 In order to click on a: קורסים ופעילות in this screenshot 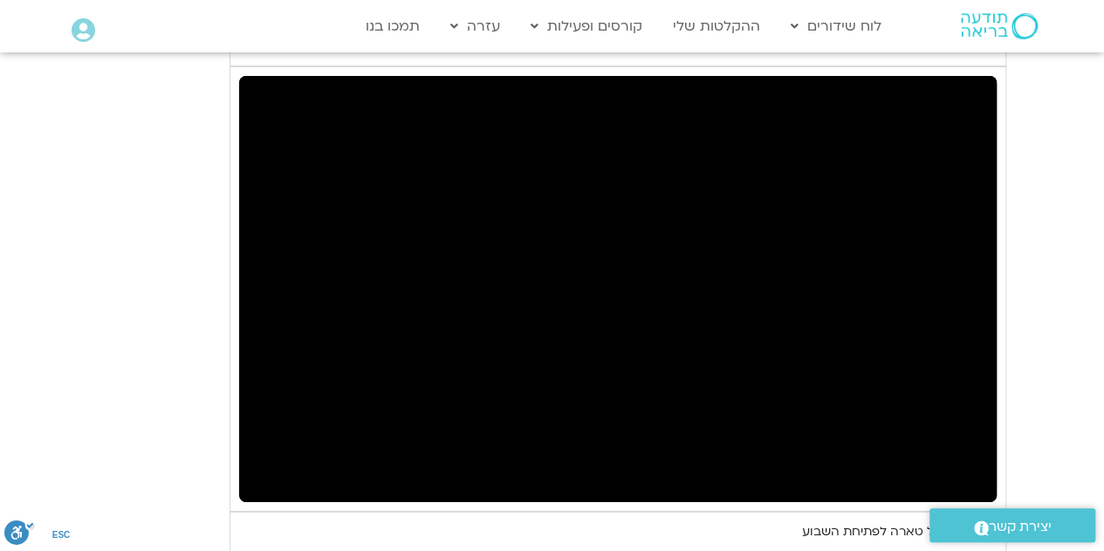, I will do `click(586, 26)`.